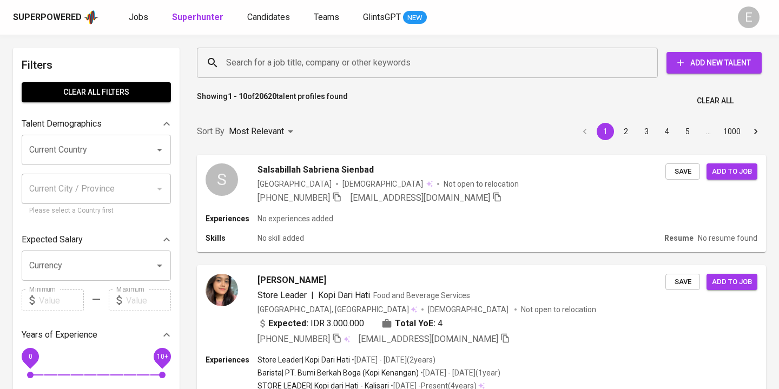 Image resolution: width=779 pixels, height=389 pixels. Describe the element at coordinates (727, 238) in the screenshot. I see `p: No resume found` at that location.